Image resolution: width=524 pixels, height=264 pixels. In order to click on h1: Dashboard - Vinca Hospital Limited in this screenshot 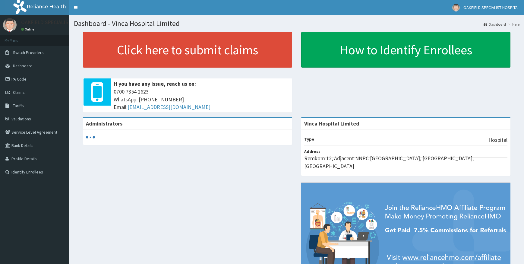, I will do `click(297, 24)`.